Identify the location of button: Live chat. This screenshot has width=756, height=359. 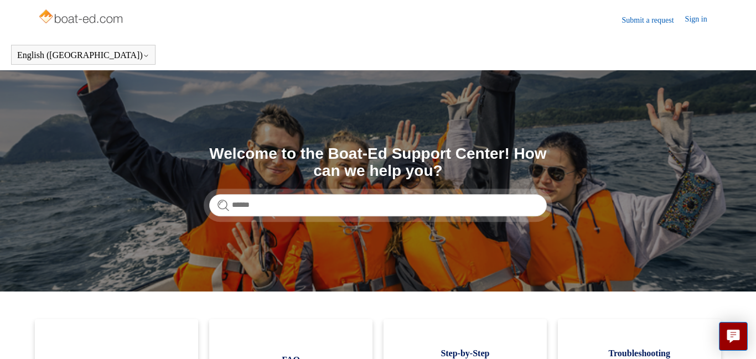
(733, 336).